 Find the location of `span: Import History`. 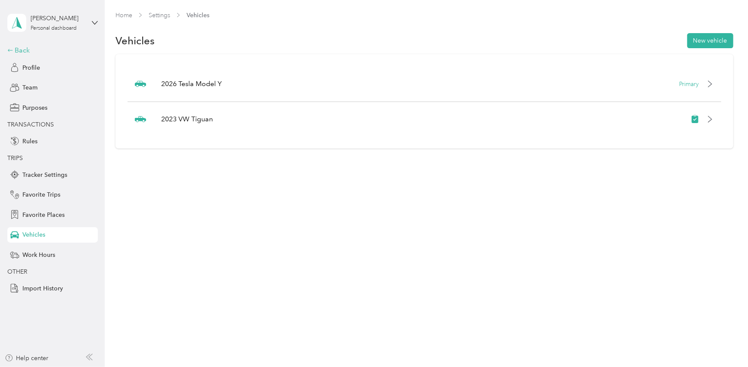

span: Import History is located at coordinates (43, 289).